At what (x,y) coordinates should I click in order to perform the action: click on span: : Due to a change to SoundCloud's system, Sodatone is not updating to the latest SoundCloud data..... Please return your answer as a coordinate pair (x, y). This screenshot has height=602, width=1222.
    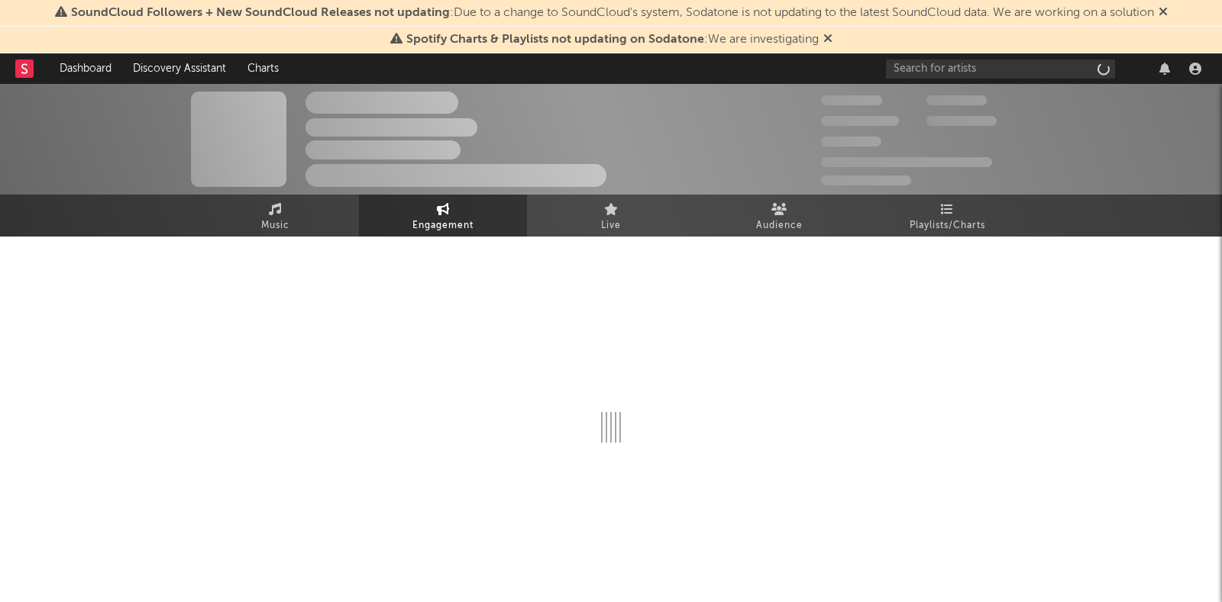
    Looking at the image, I should click on (612, 13).